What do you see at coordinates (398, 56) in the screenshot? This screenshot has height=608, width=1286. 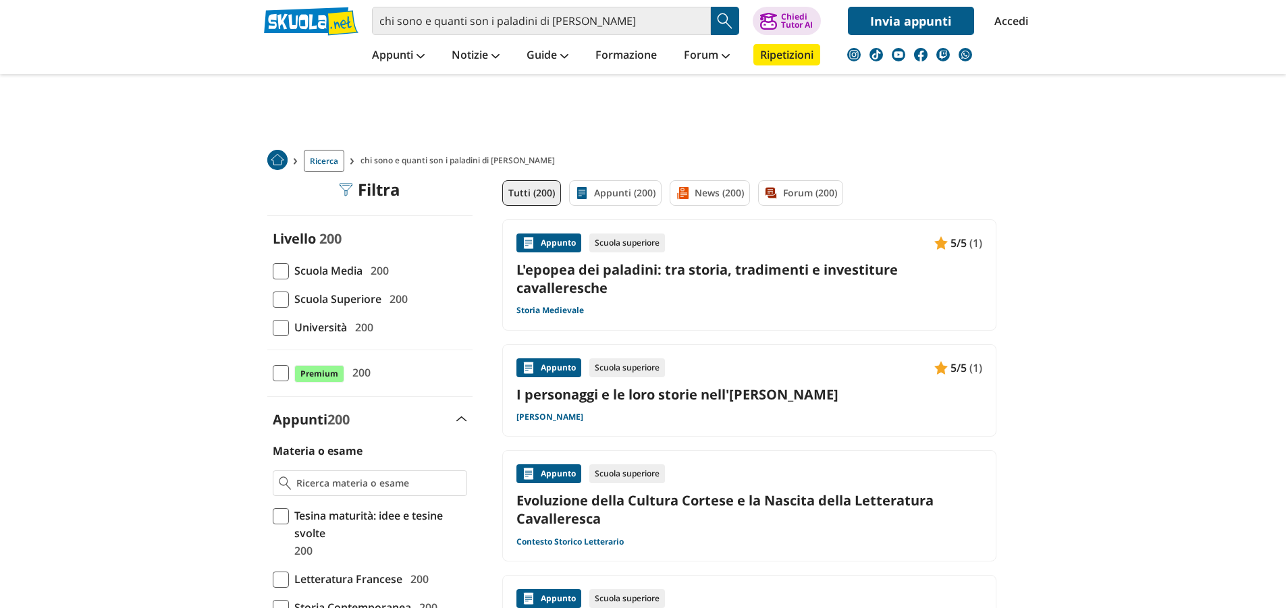 I see `a: Appunti` at bounding box center [398, 56].